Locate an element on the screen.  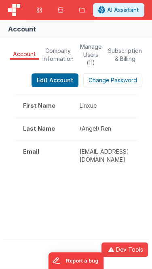
strong: Email is located at coordinates (31, 151).